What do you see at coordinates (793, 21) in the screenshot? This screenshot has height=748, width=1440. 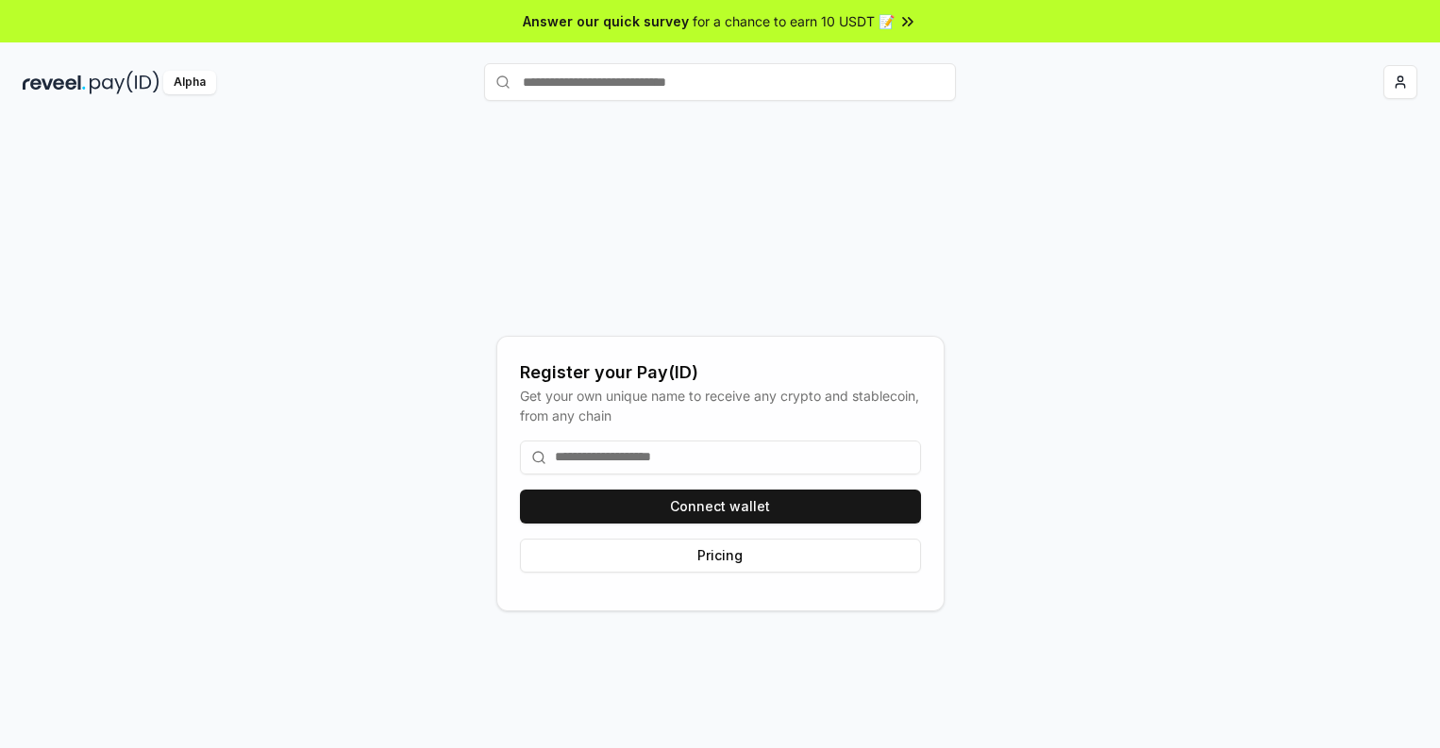 I see `span: for a chance to earn 10 USDT 📝` at bounding box center [793, 21].